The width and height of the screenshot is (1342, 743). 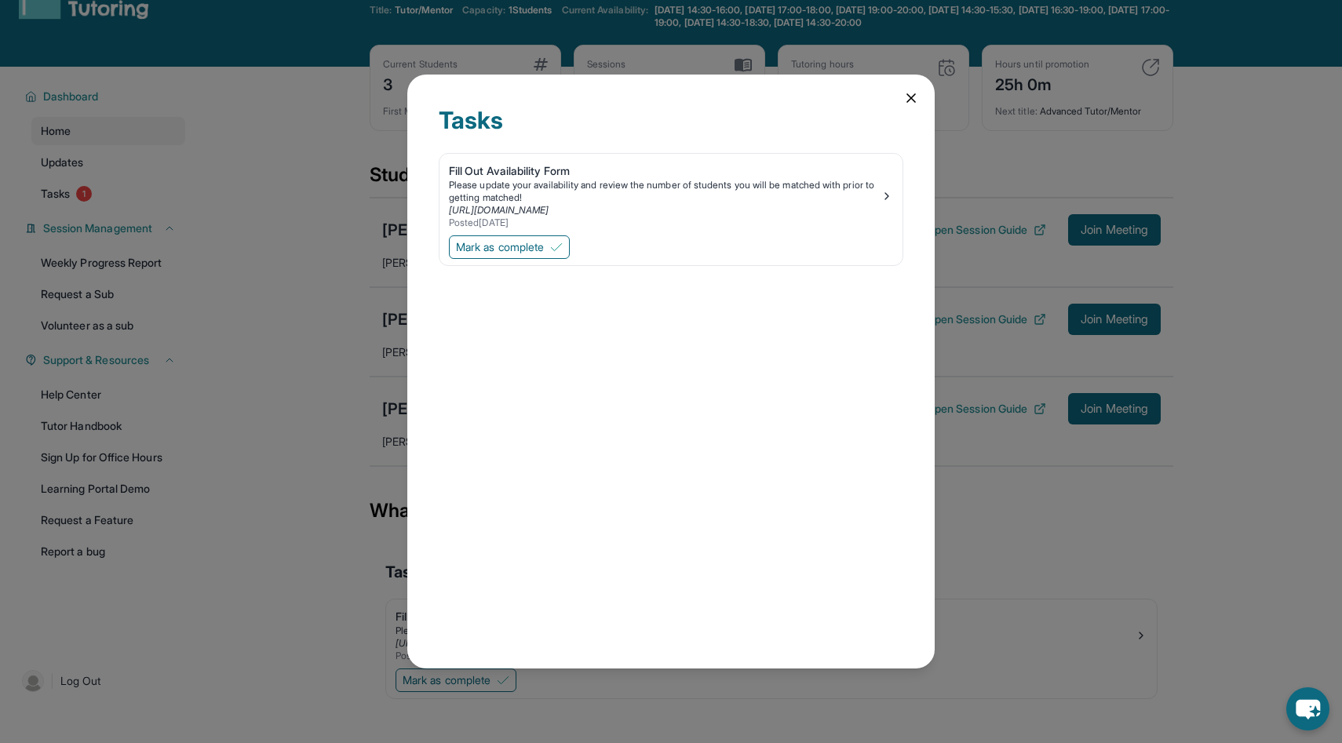 I want to click on div: Fill Out Availability Form, so click(x=665, y=171).